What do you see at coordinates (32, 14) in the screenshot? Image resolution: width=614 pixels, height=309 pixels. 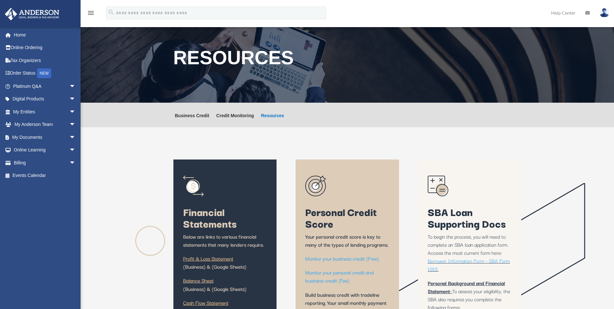 I see `img: Anderson Advisors Platinum Portal` at bounding box center [32, 14].